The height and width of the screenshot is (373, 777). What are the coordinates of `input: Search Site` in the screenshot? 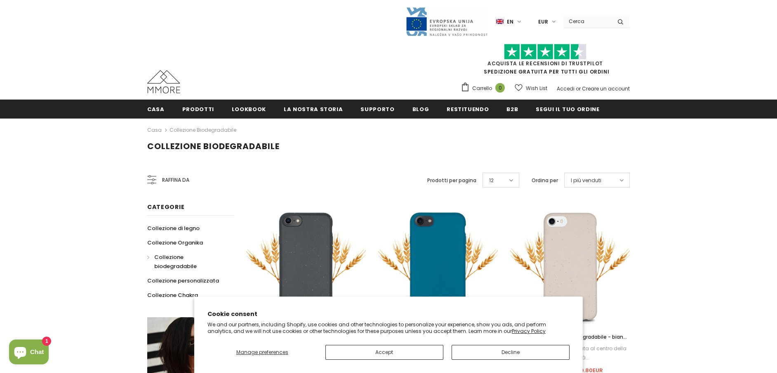 It's located at (587, 21).